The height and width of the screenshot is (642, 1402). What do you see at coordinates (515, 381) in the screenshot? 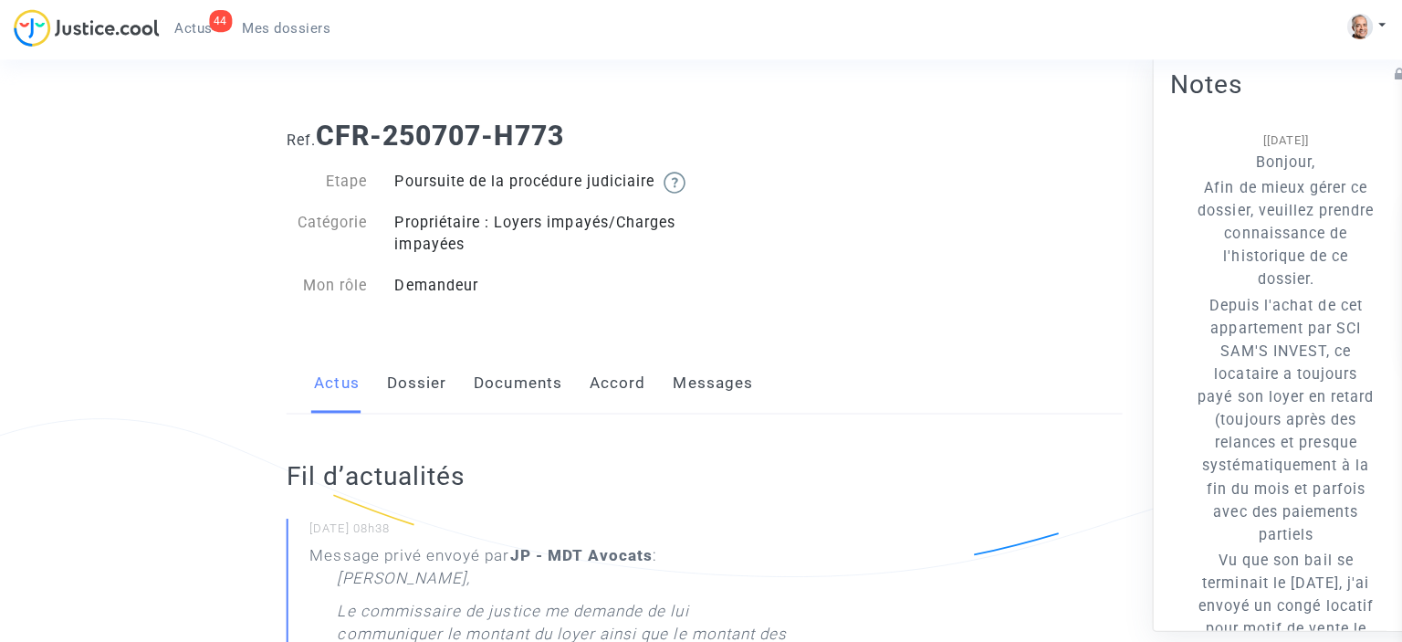
I see `a: Documents` at bounding box center [515, 381].